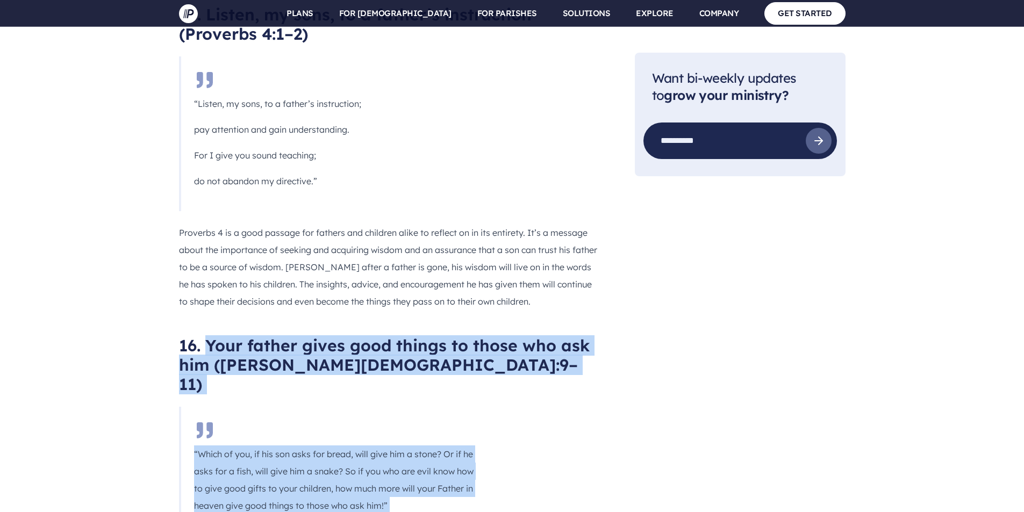 The width and height of the screenshot is (1024, 512). Describe the element at coordinates (335, 104) in the screenshot. I see `p: “Listen, my sons, to a father’s instruction;` at that location.